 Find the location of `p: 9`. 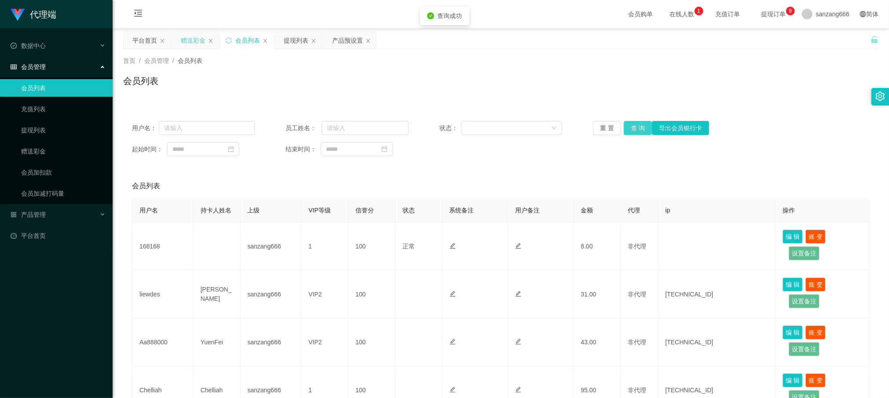

p: 9 is located at coordinates (790, 11).